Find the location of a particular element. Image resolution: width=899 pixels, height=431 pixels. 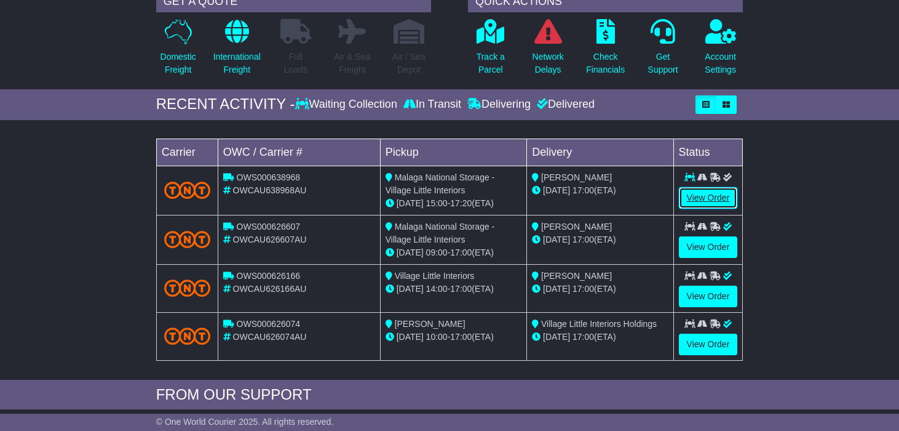

a: InternationalFreight is located at coordinates (237, 50).